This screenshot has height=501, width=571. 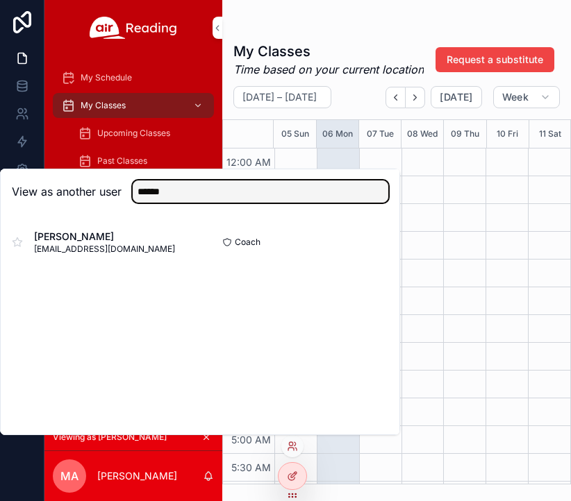 I want to click on span: 12:00 AM, so click(x=249, y=162).